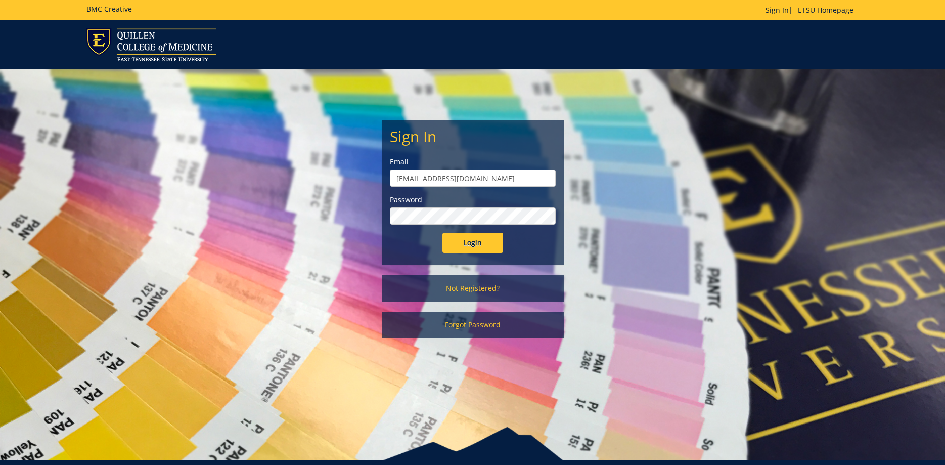 This screenshot has height=465, width=945. I want to click on a: Forgot Password, so click(473, 325).